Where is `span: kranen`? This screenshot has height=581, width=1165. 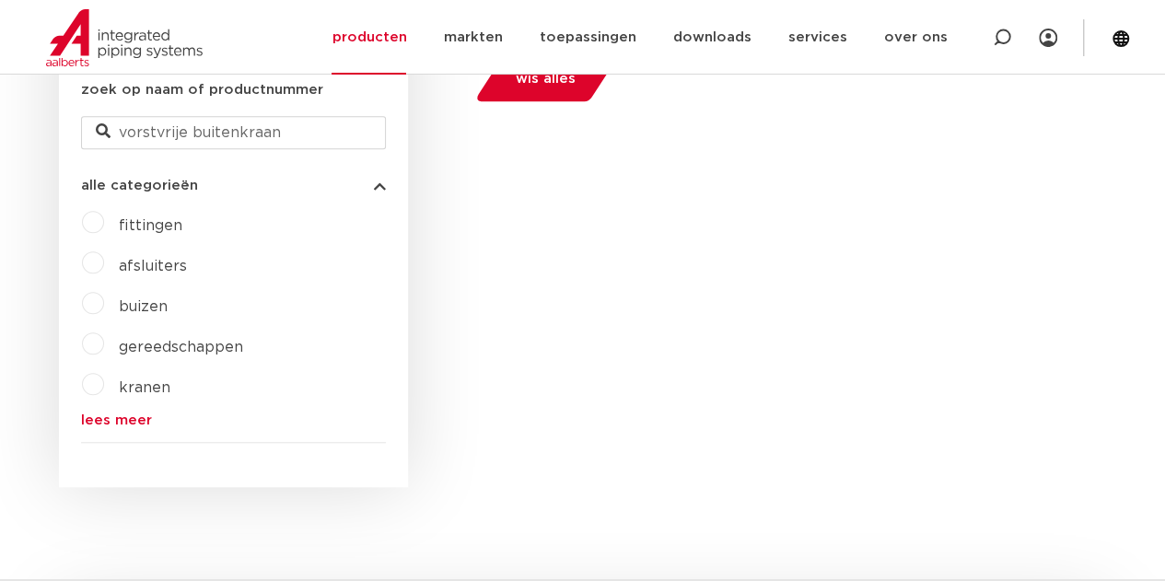 span: kranen is located at coordinates (145, 388).